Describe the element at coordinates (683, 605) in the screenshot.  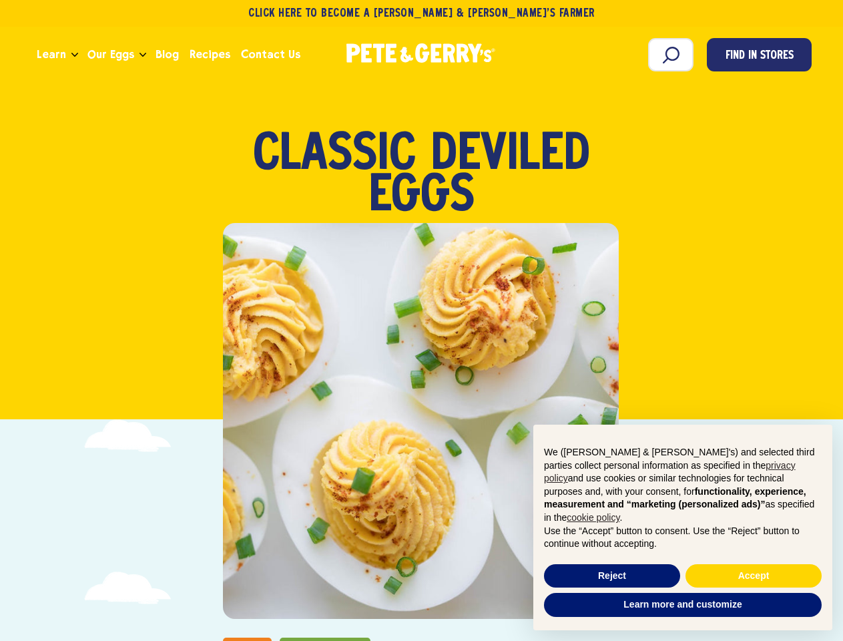
I see `button: Learn more and customize` at that location.